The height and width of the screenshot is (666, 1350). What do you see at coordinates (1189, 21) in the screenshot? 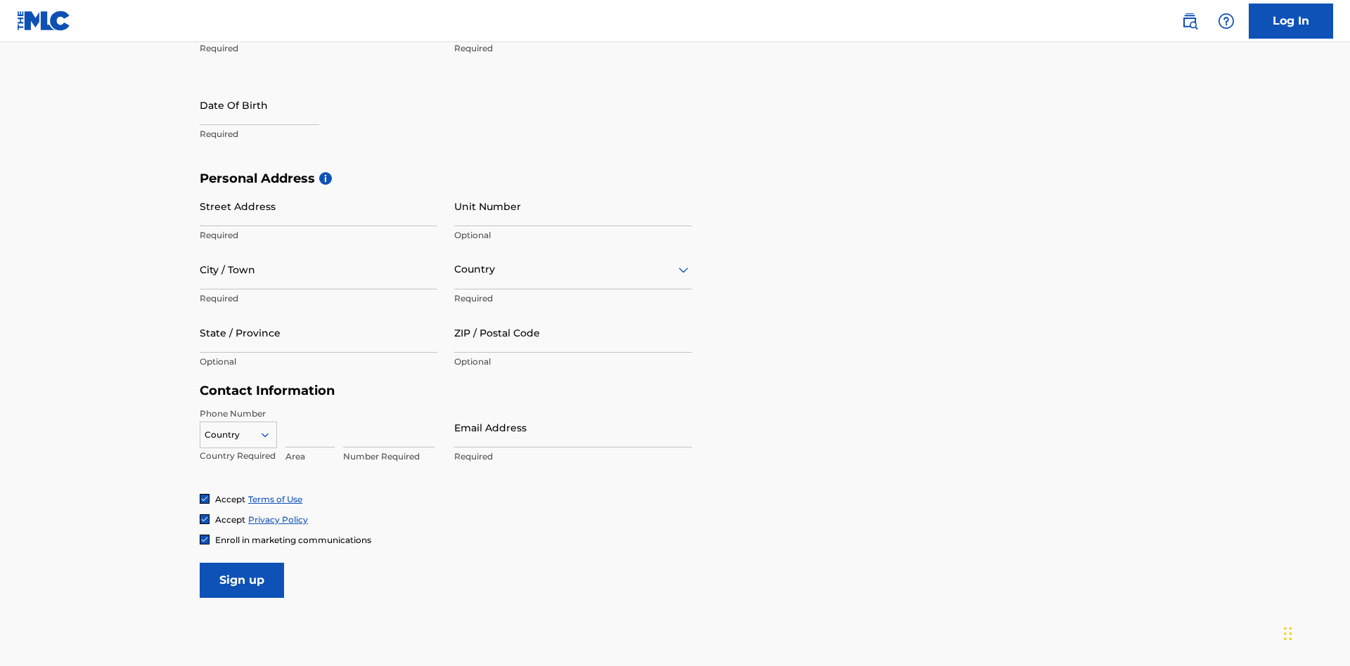
I see `a: Public Search` at bounding box center [1189, 21].